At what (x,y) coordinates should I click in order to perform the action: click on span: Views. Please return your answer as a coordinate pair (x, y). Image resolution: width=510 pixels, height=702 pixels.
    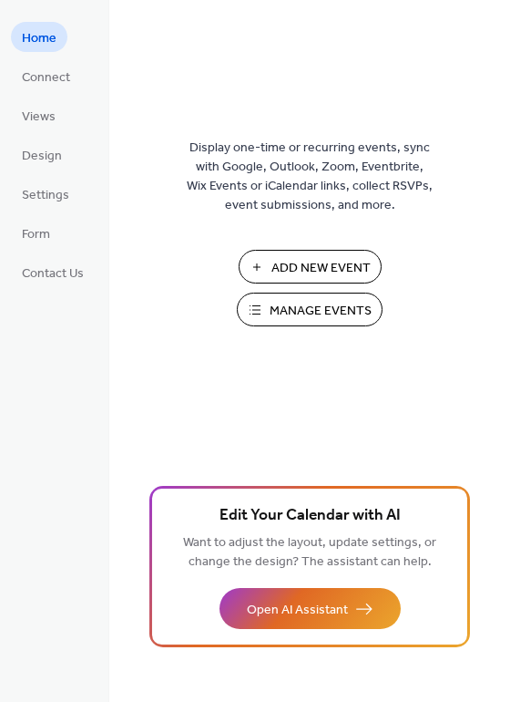
    Looking at the image, I should click on (38, 117).